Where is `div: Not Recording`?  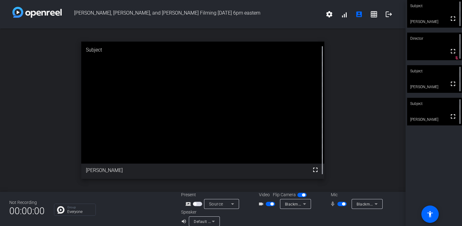
div: Not Recording is located at coordinates (27, 202).